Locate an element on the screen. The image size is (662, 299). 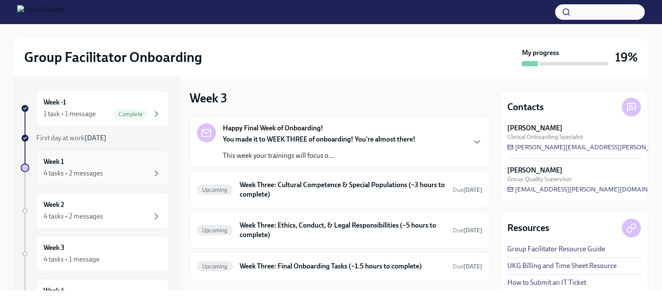
h6: Week -1 is located at coordinates (55, 103).